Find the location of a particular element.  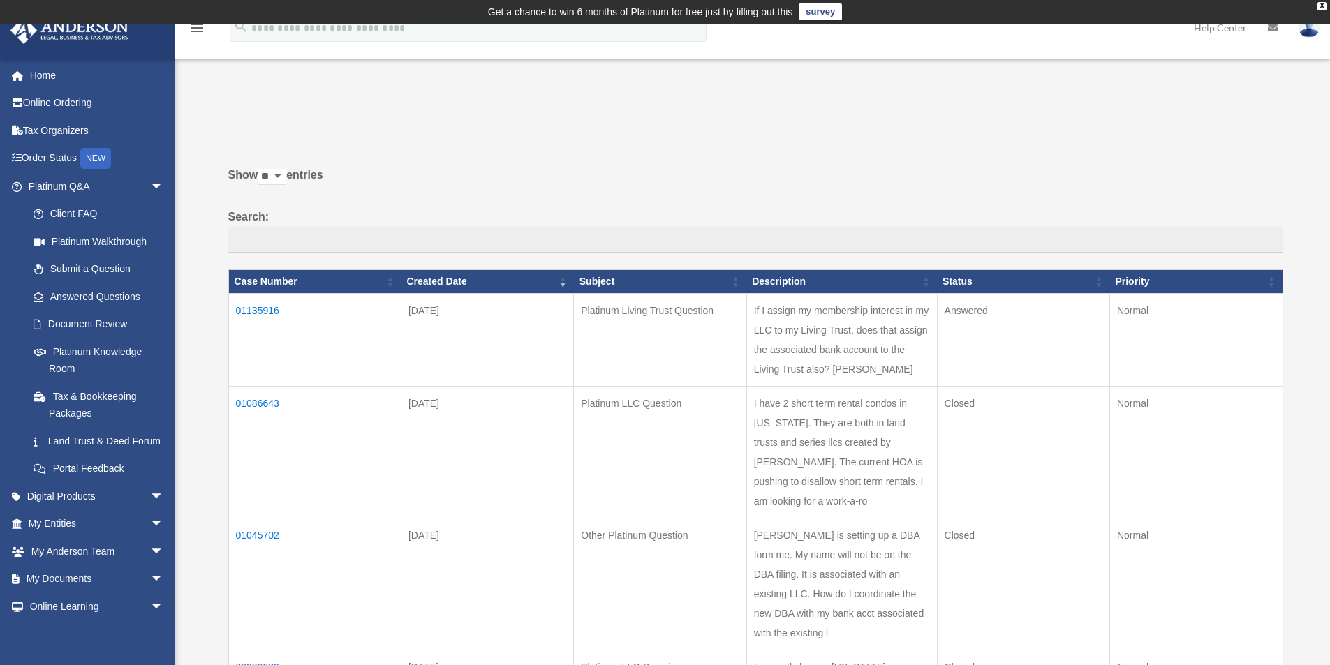

select: Showentries is located at coordinates (272, 177).